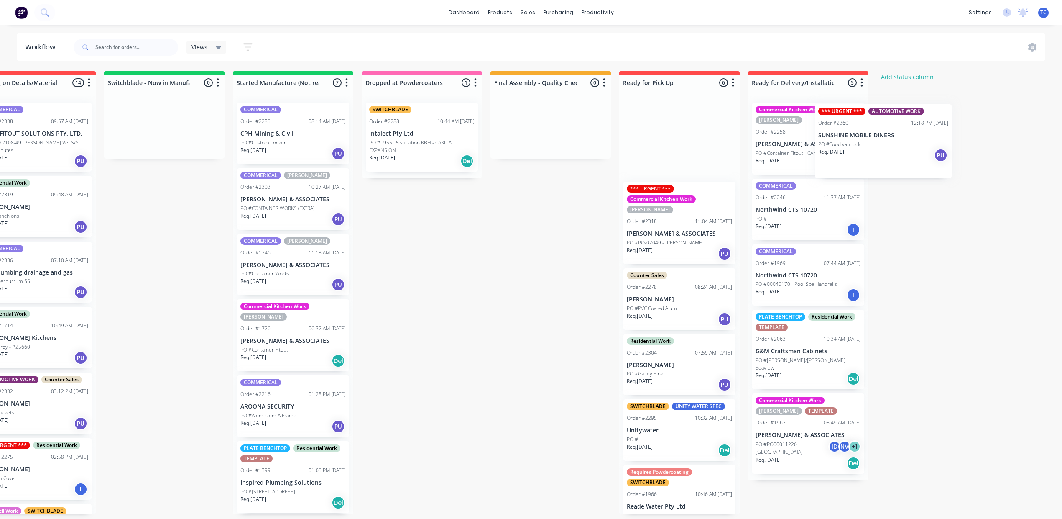 This screenshot has height=519, width=1062. Describe the element at coordinates (78, 82) in the screenshot. I see `span: 14` at that location.